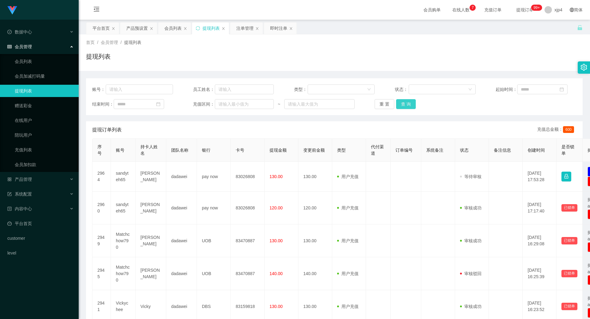  Describe the element at coordinates (180, 150) in the screenshot. I see `span: 团队名称` at that location.